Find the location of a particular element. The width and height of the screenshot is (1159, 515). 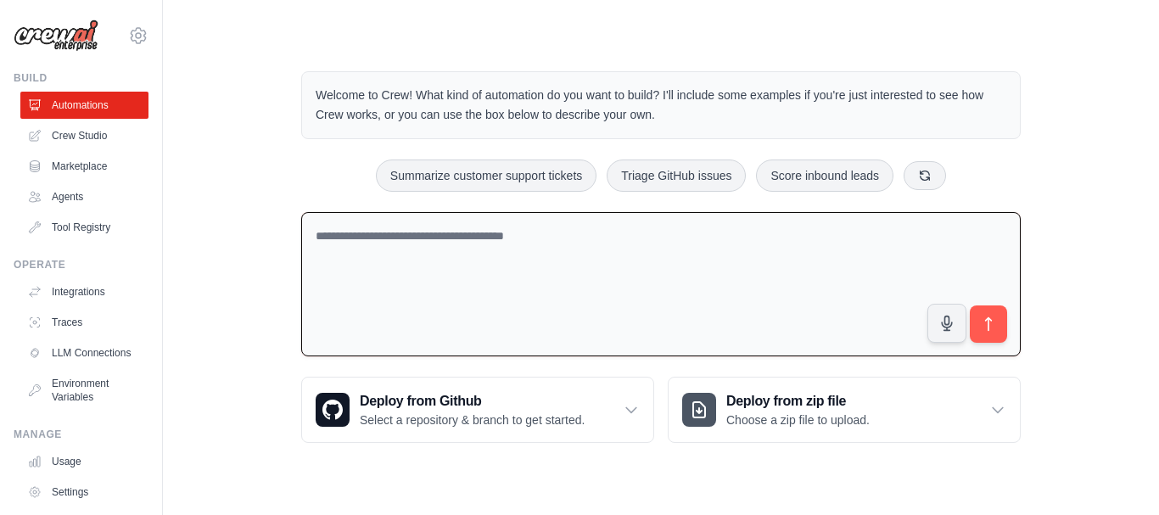

a: Usage is located at coordinates (84, 462).